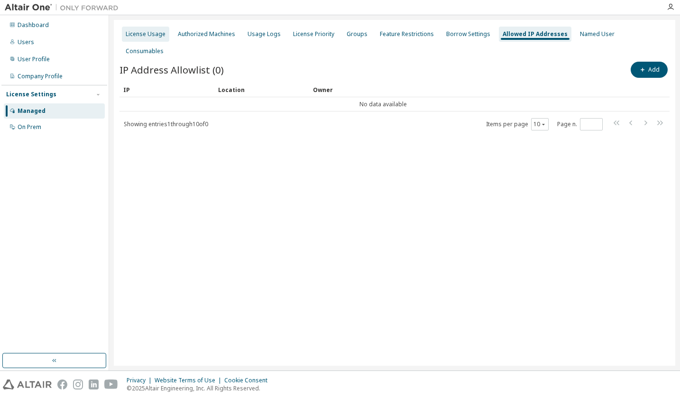 The width and height of the screenshot is (680, 398). Describe the element at coordinates (262, 90) in the screenshot. I see `div: Location` at that location.